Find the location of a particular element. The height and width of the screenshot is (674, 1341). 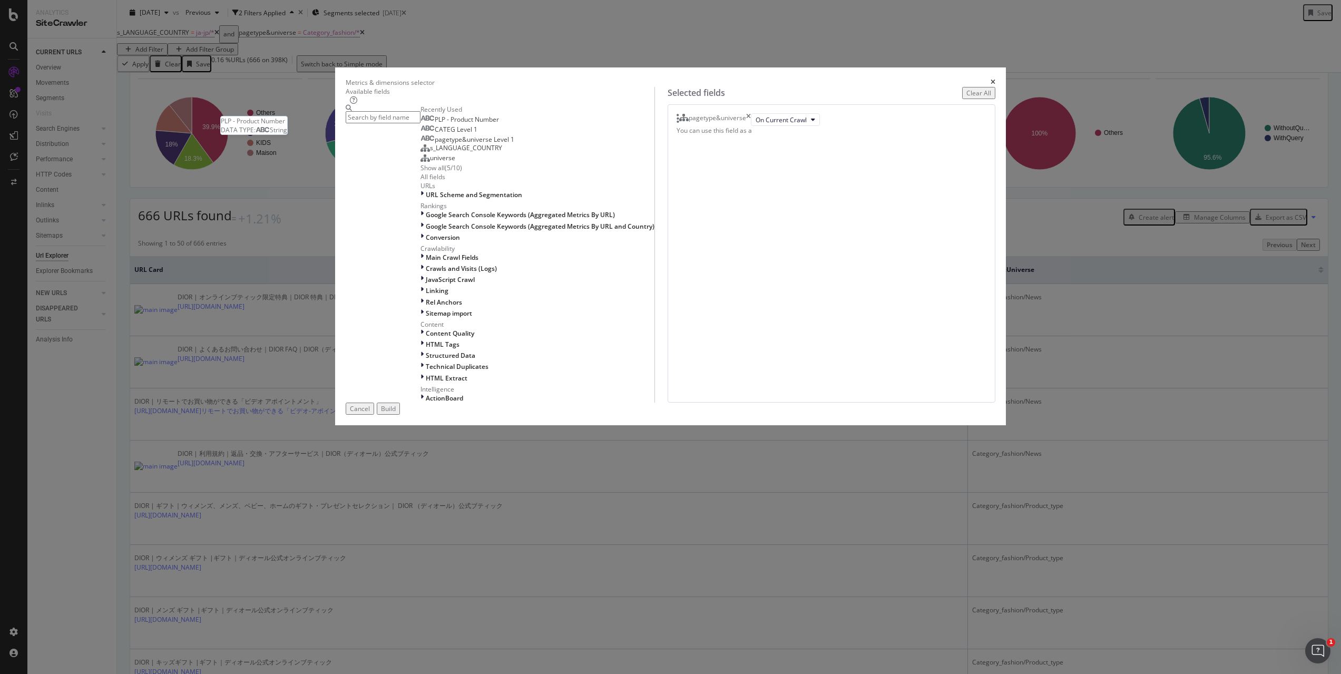

div: Intelligence is located at coordinates (538, 389).